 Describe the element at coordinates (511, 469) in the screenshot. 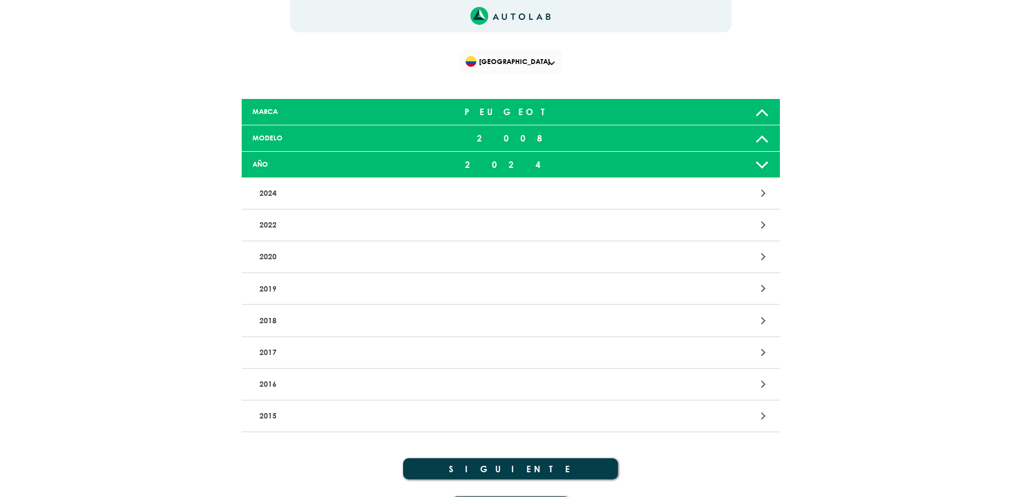

I see `button: SIGUIENTE` at that location.